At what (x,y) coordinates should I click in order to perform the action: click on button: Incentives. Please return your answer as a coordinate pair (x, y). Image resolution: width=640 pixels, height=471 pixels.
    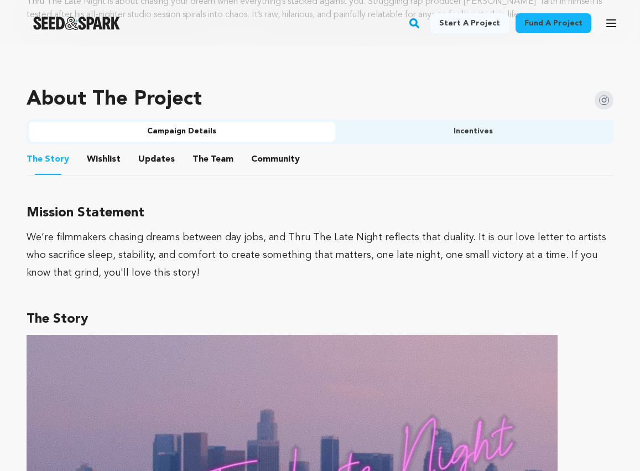
    Looking at the image, I should click on (473, 132).